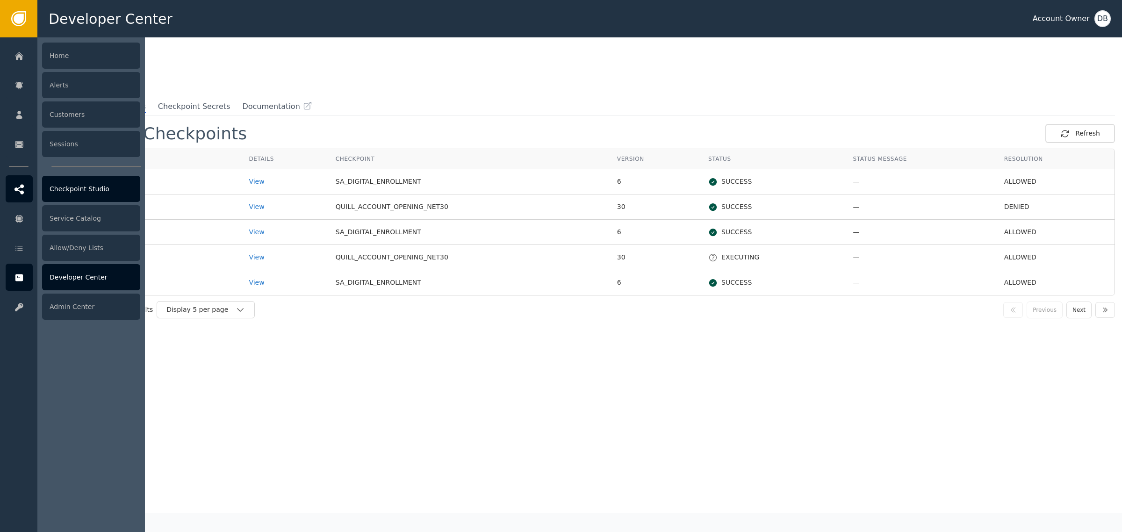 This screenshot has height=532, width=1122. I want to click on a: Home, so click(73, 56).